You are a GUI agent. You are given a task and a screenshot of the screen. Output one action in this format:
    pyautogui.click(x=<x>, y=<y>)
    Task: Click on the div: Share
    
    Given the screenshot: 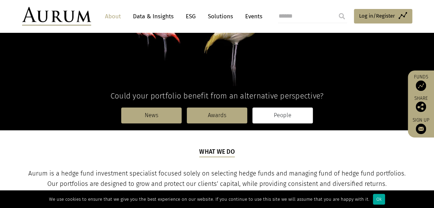 What is the action you would take?
    pyautogui.click(x=421, y=104)
    